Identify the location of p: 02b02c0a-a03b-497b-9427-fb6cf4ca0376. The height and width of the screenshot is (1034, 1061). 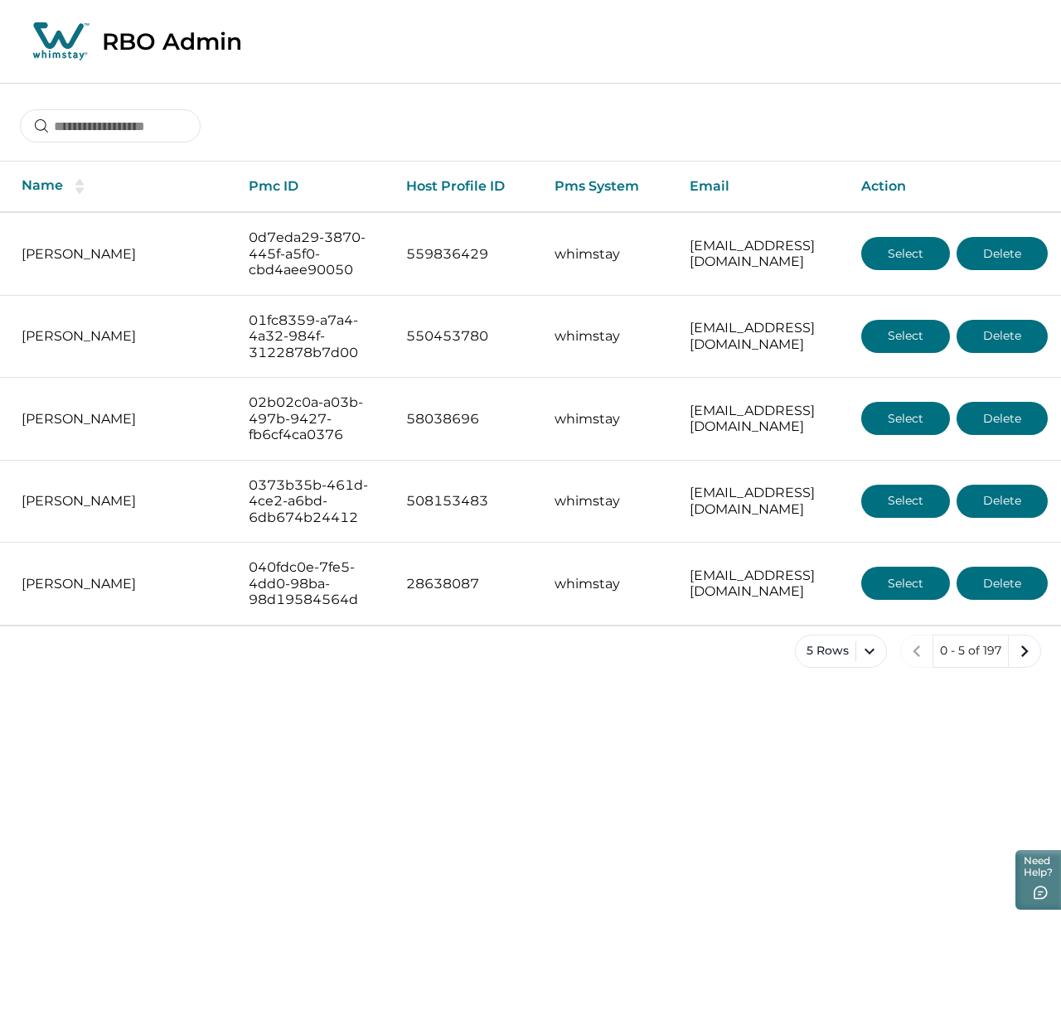
(314, 419).